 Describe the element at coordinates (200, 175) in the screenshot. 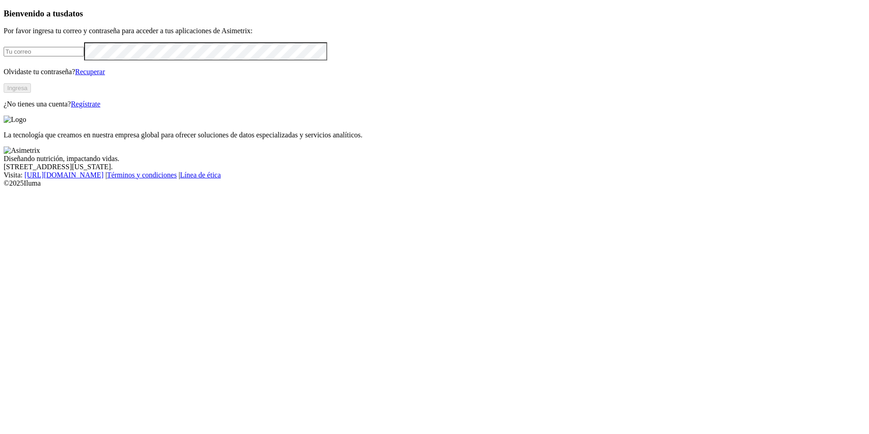

I see `a: Línea de ética` at that location.